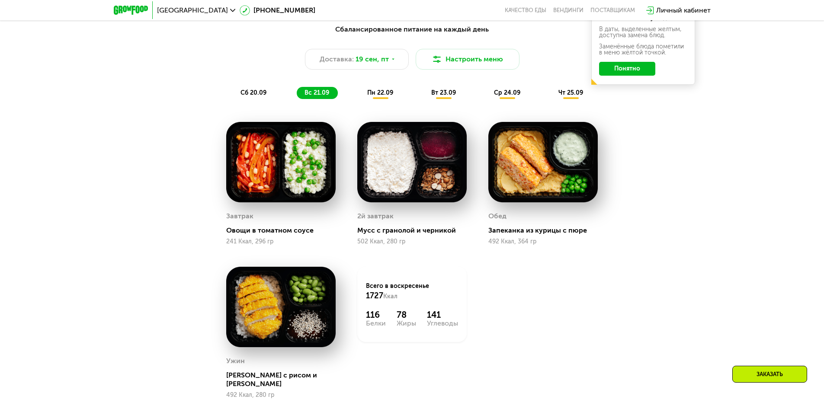 This screenshot has width=824, height=412. What do you see at coordinates (240, 216) in the screenshot?
I see `div: Завтрак` at bounding box center [240, 216].